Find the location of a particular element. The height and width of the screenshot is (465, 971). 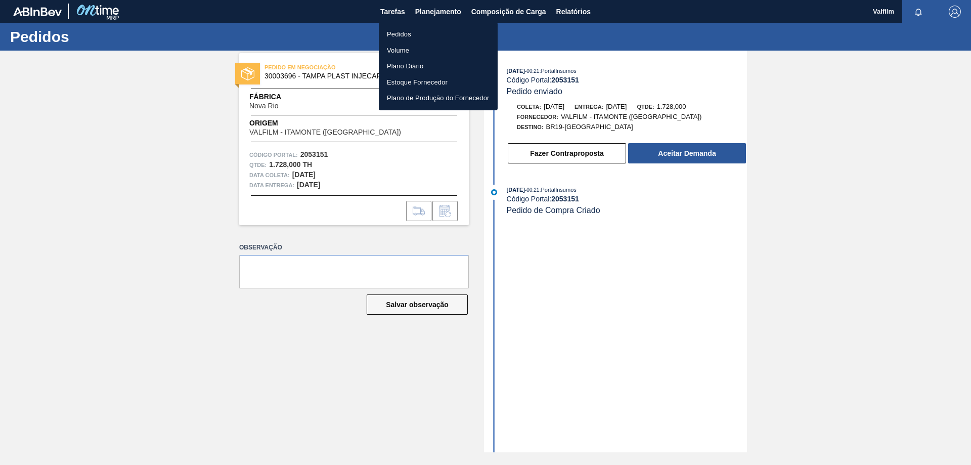

a: Pedidos is located at coordinates (438, 34).